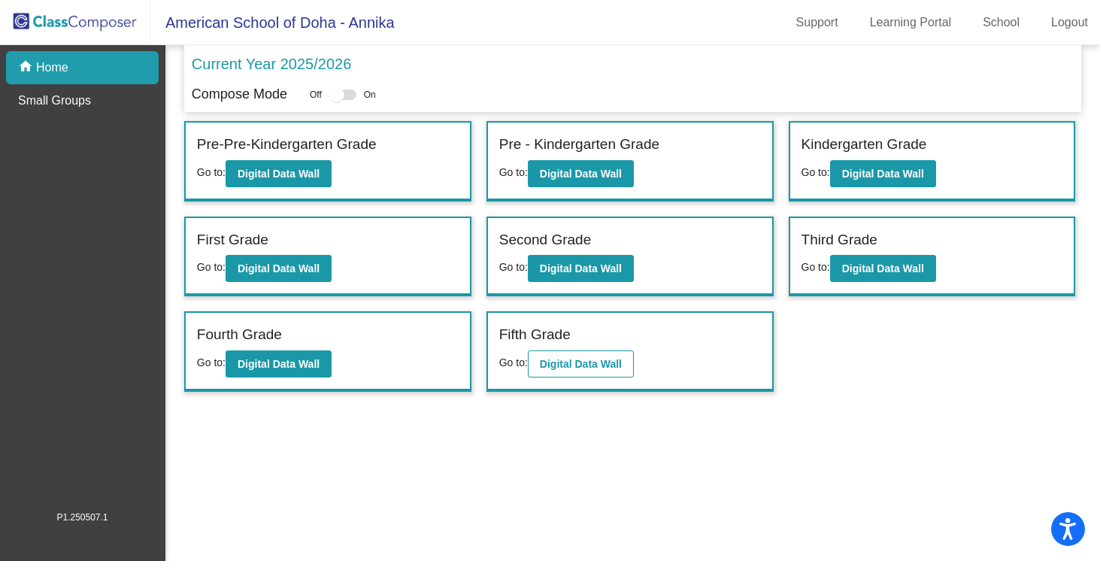 The height and width of the screenshot is (561, 1100). Describe the element at coordinates (239, 94) in the screenshot. I see `p: Compose Mode` at that location.